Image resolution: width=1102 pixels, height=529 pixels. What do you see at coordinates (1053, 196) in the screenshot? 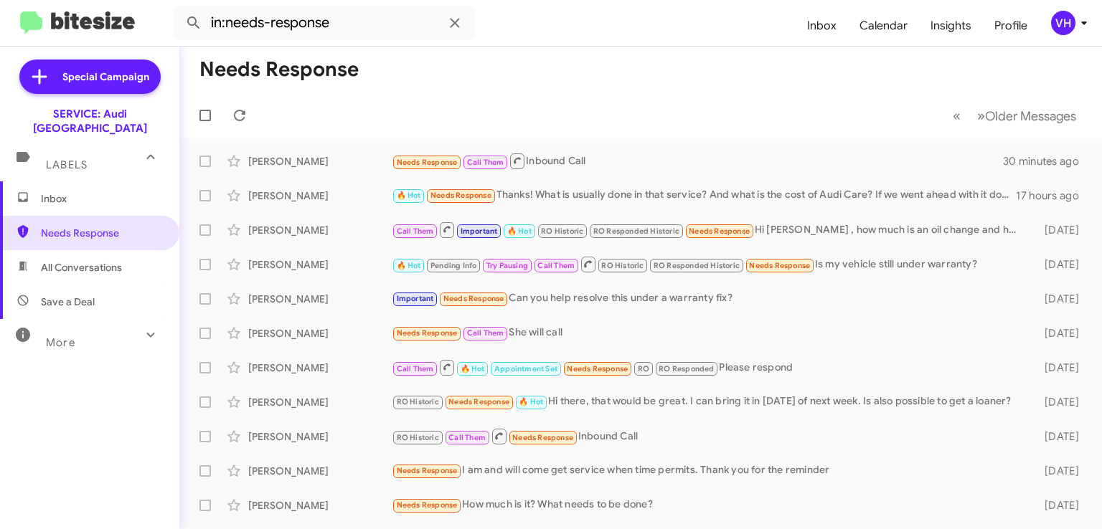
I see `div: 17 hours ago` at bounding box center [1053, 196].